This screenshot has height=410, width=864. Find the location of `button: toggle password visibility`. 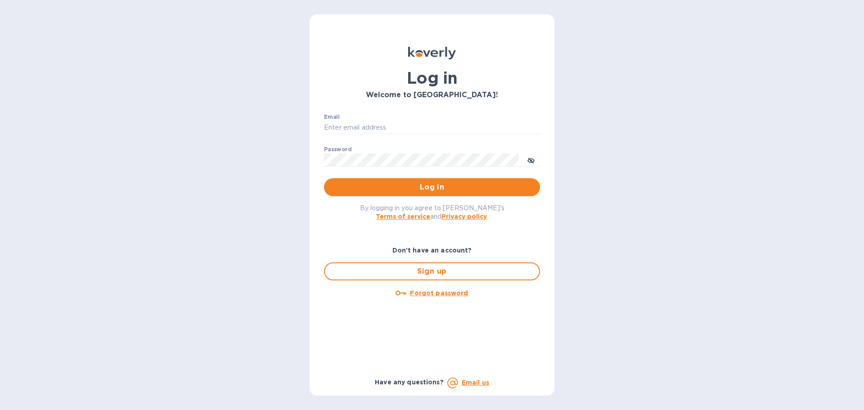

button: toggle password visibility is located at coordinates (531, 160).